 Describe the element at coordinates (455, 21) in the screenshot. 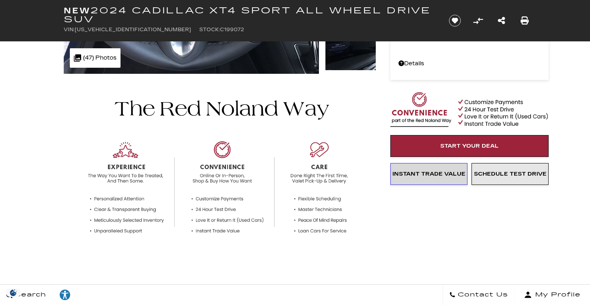

I see `button: Save vehicle` at that location.